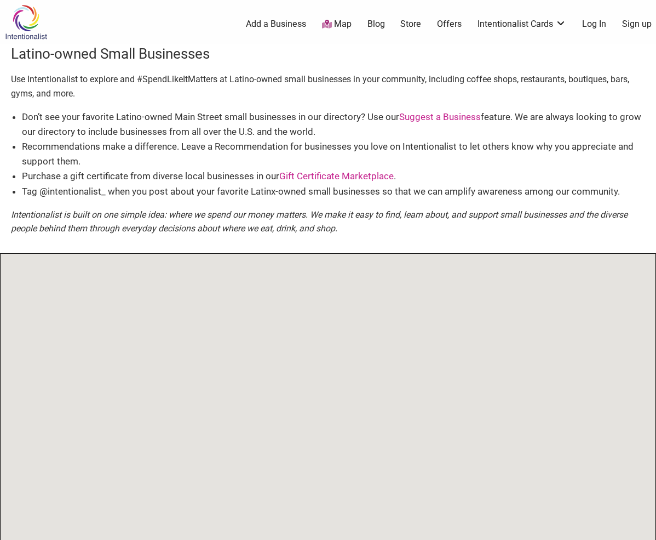 The height and width of the screenshot is (540, 656). What do you see at coordinates (376, 24) in the screenshot?
I see `a: Blog` at bounding box center [376, 24].